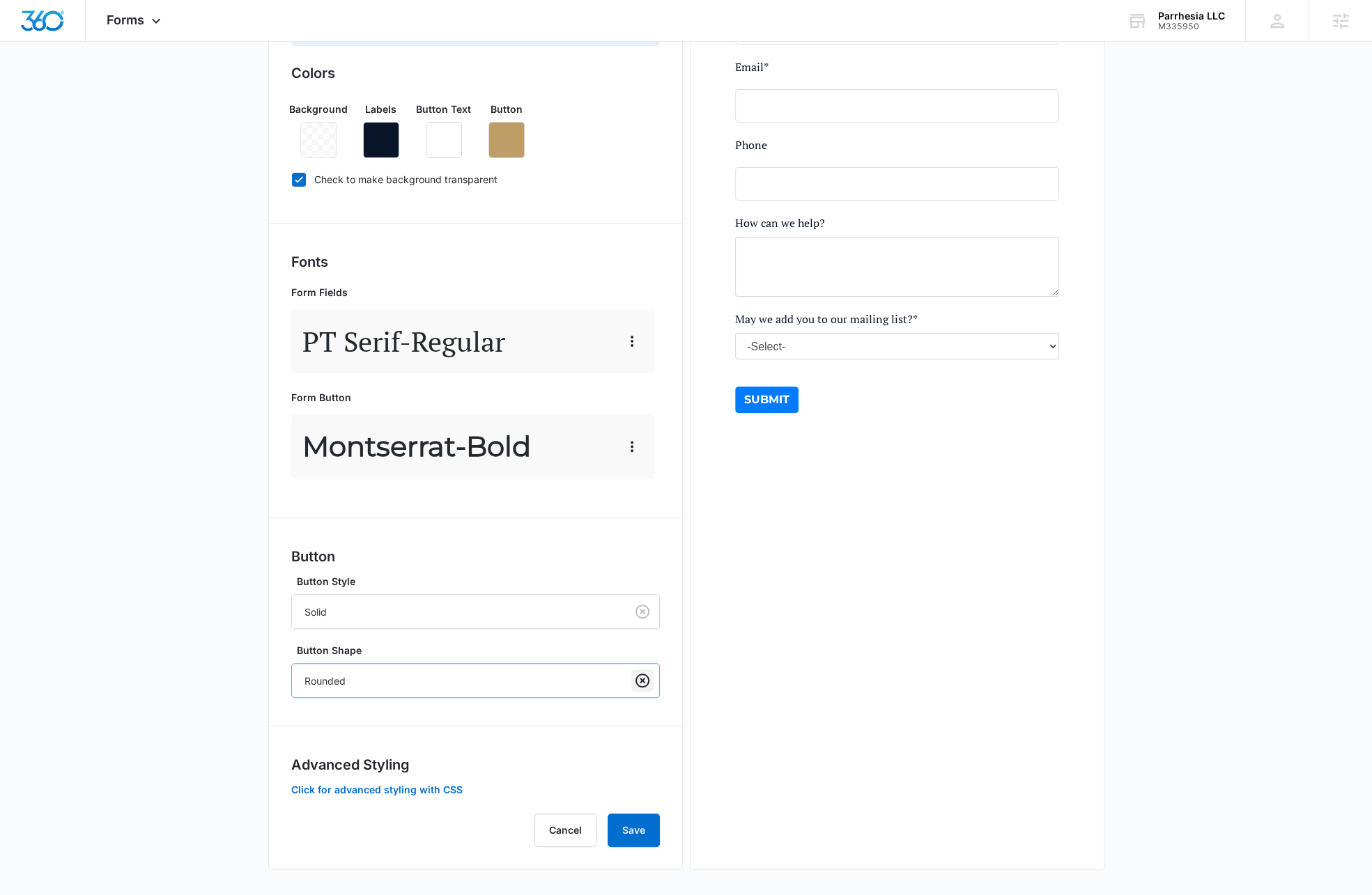 This screenshot has width=1372, height=895. I want to click on div: account id, so click(1191, 27).